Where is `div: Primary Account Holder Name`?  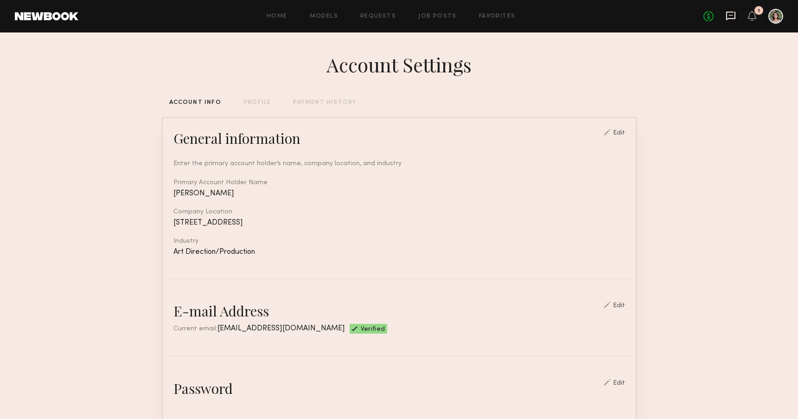 div: Primary Account Holder Name is located at coordinates (399, 183).